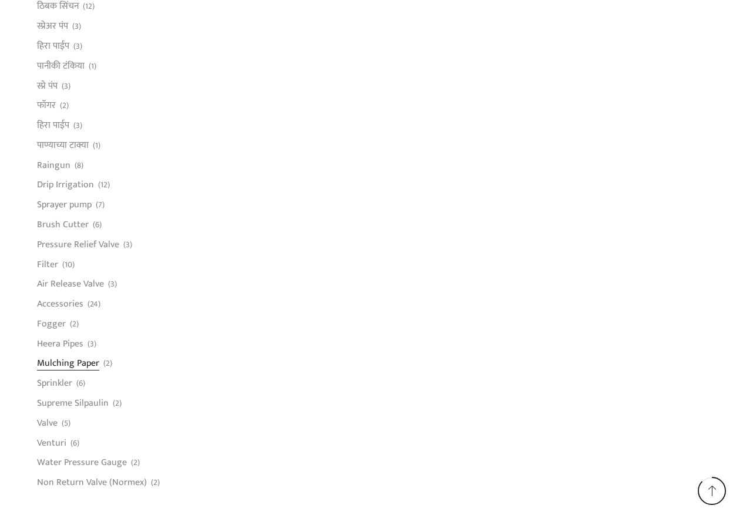 The height and width of the screenshot is (522, 743). What do you see at coordinates (55, 383) in the screenshot?
I see `a: Sprinkler` at bounding box center [55, 383].